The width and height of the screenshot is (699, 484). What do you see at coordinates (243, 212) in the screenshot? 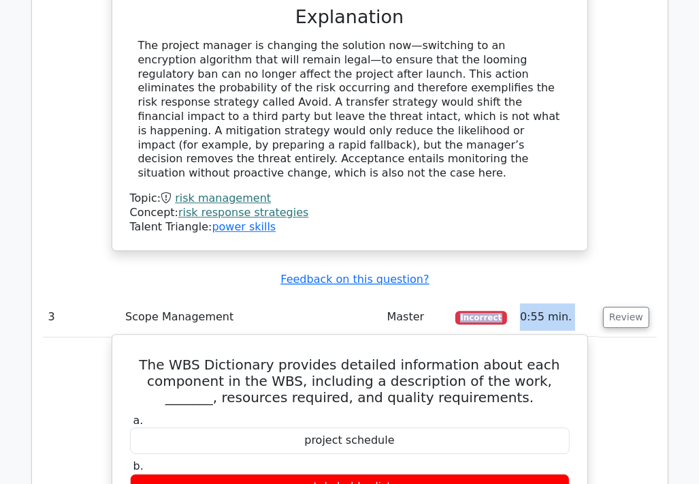
I see `a: risk response strategies` at bounding box center [243, 212].